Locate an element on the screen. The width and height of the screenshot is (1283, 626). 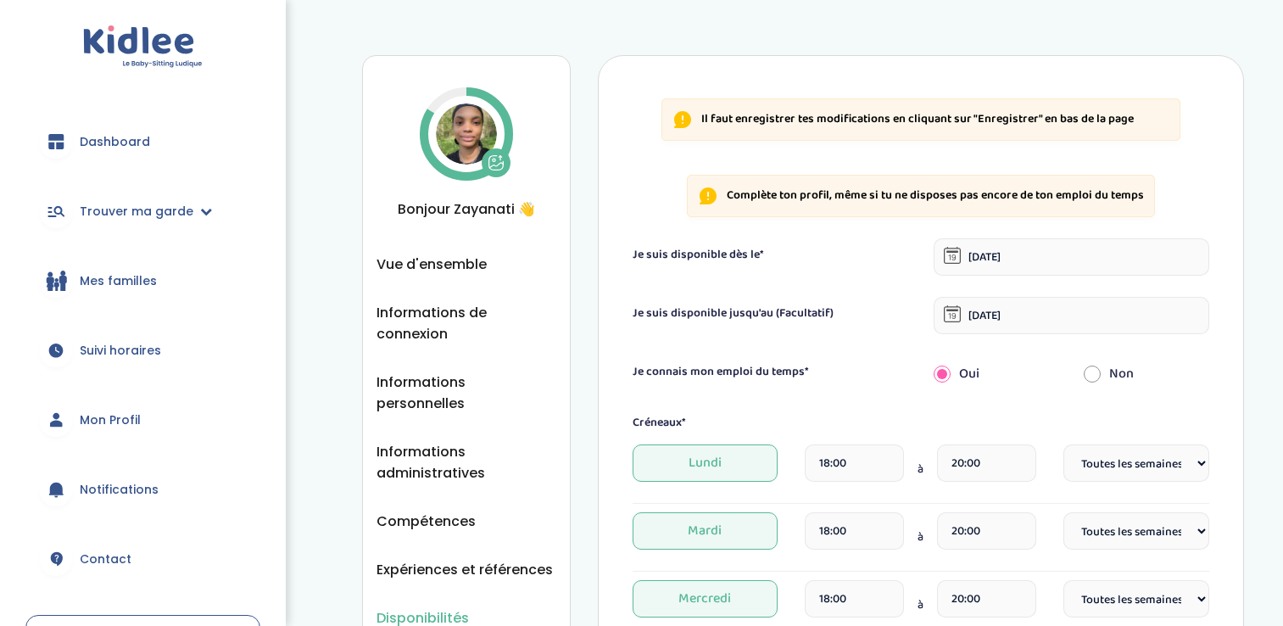
span: Suivi horaires is located at coordinates (120, 350).